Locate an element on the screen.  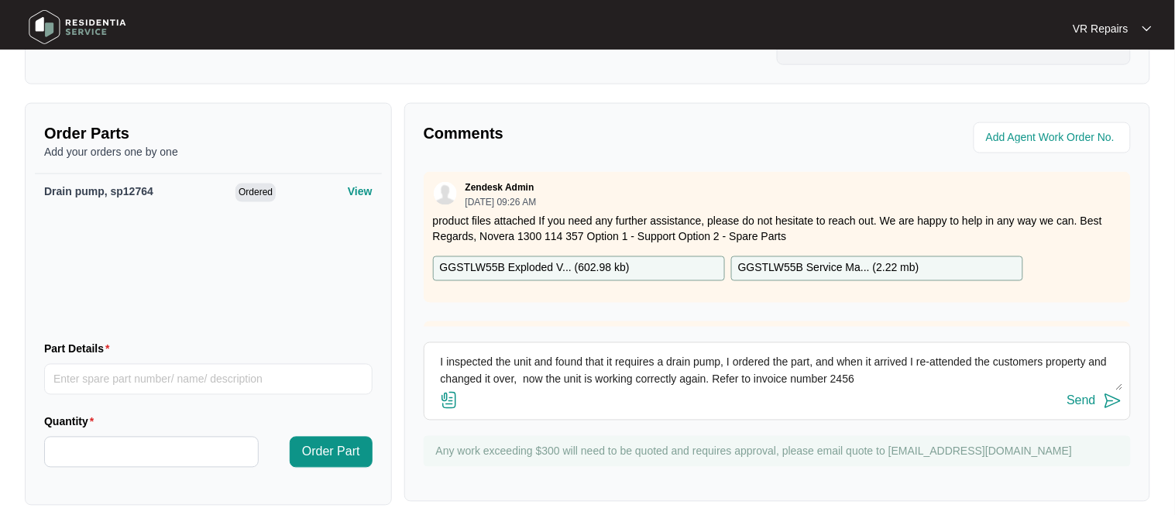
input: Quantity is located at coordinates (151, 452).